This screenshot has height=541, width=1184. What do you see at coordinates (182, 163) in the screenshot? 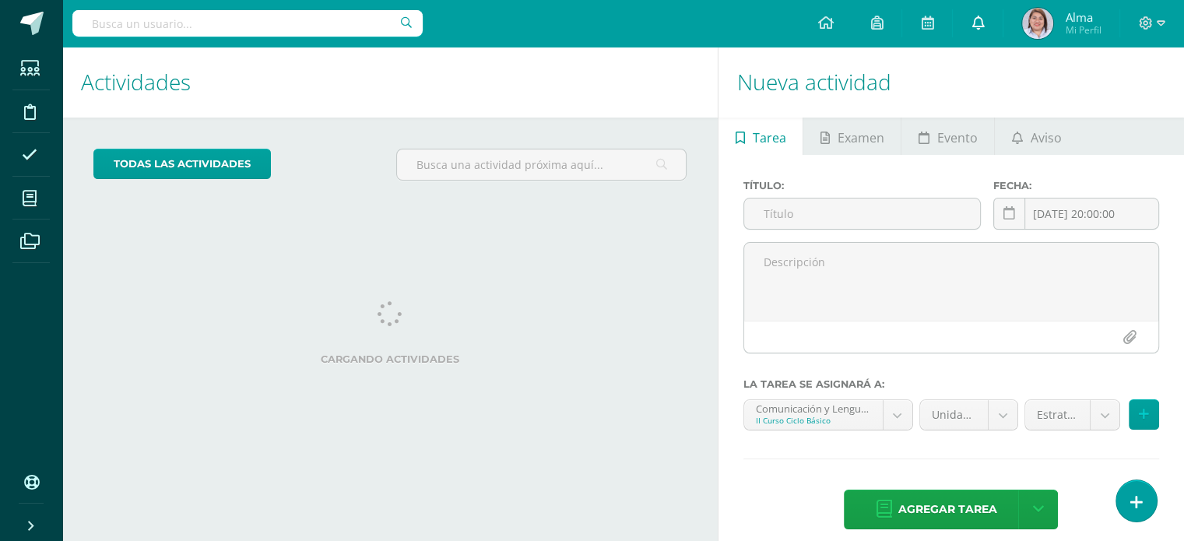
I see `a: todas las Actividades` at bounding box center [182, 163].